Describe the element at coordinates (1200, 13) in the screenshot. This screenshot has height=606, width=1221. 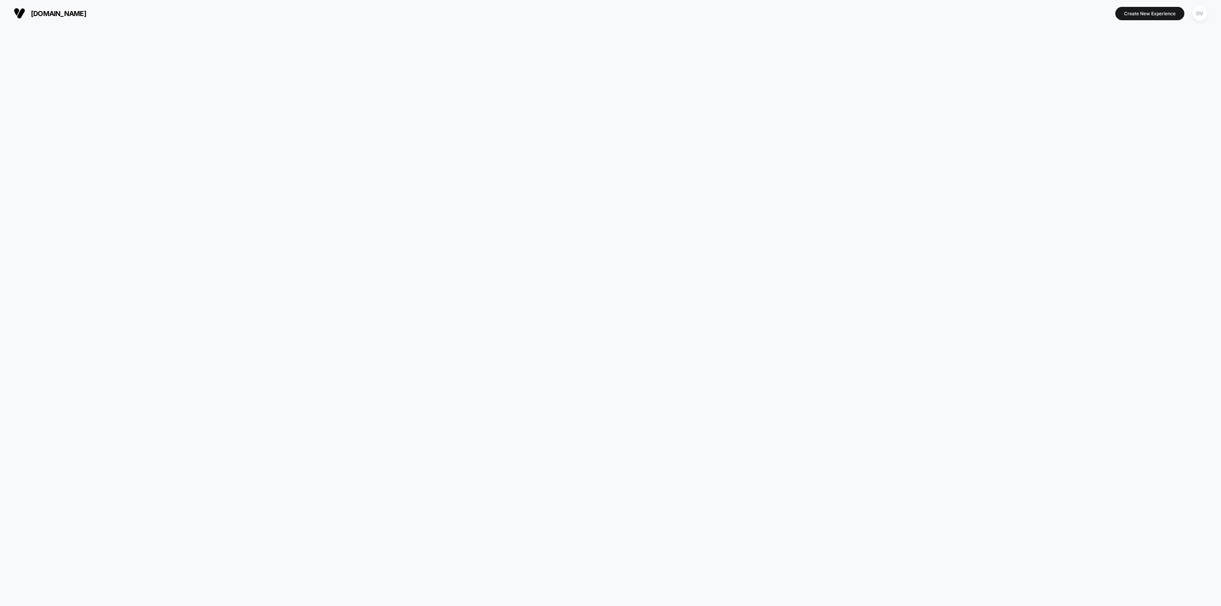
I see `div: DV` at that location.